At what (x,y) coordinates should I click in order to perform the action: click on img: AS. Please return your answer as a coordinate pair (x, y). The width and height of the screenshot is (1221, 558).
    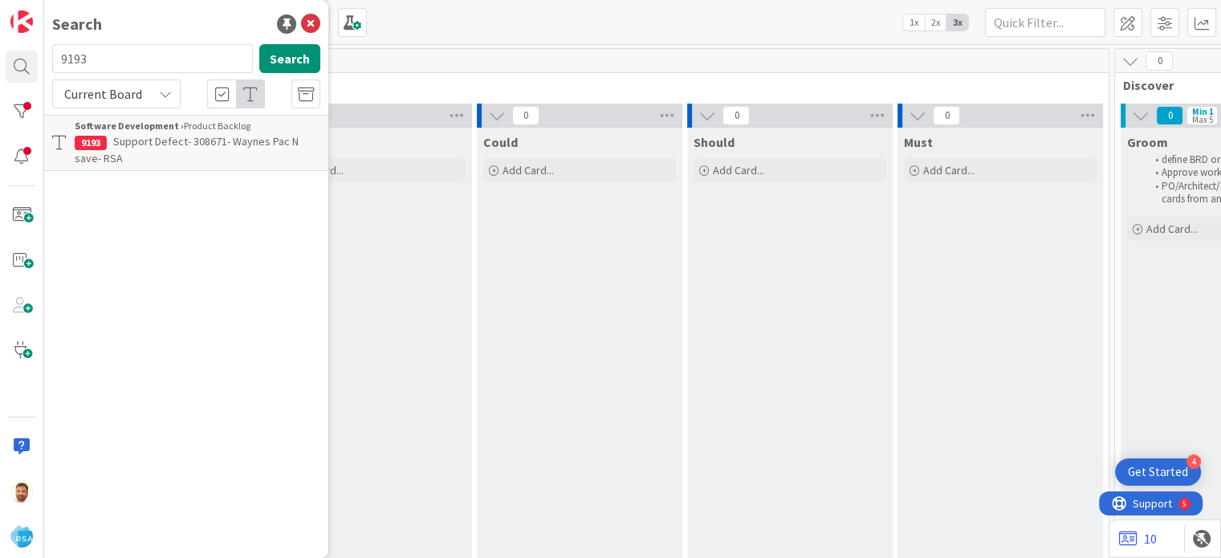
    Looking at the image, I should click on (22, 491).